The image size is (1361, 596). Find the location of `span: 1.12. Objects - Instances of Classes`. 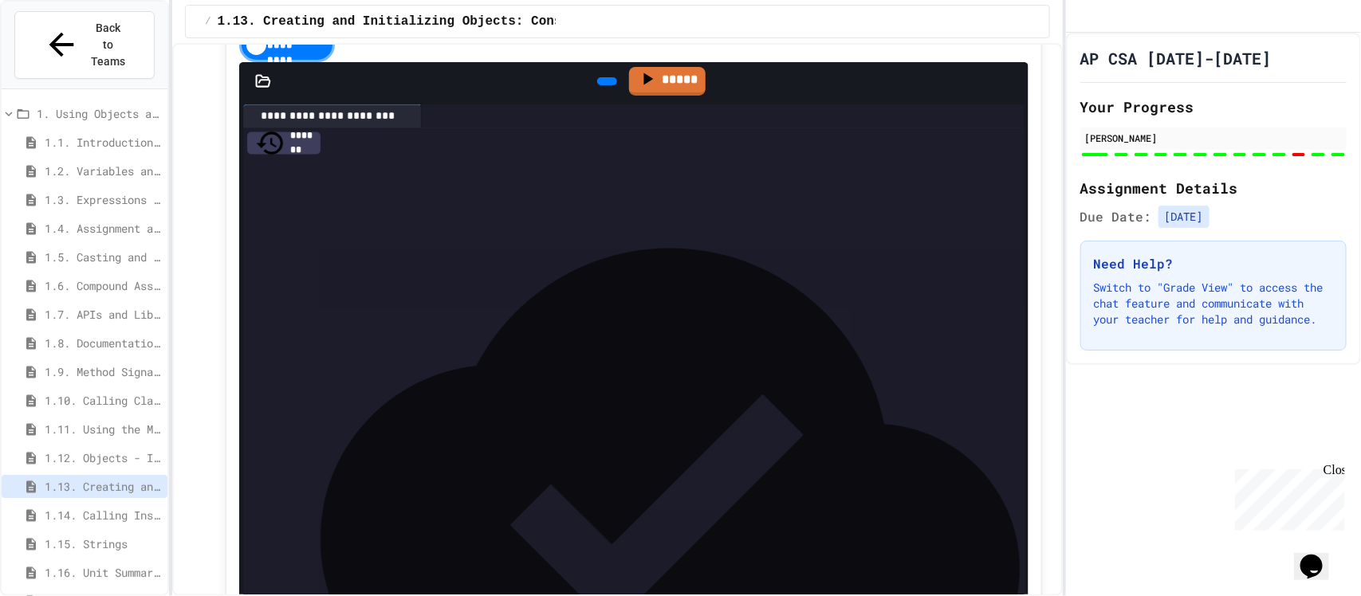

span: 1.12. Objects - Instances of Classes is located at coordinates (103, 458).